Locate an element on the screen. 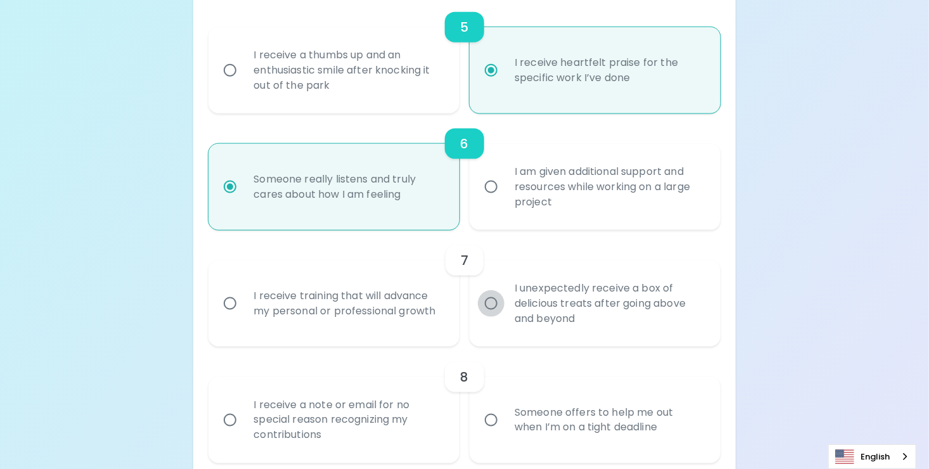  div: I receive a thumbs up and an enthusiastic smile after knocking it out of the park is located at coordinates (348, 70).